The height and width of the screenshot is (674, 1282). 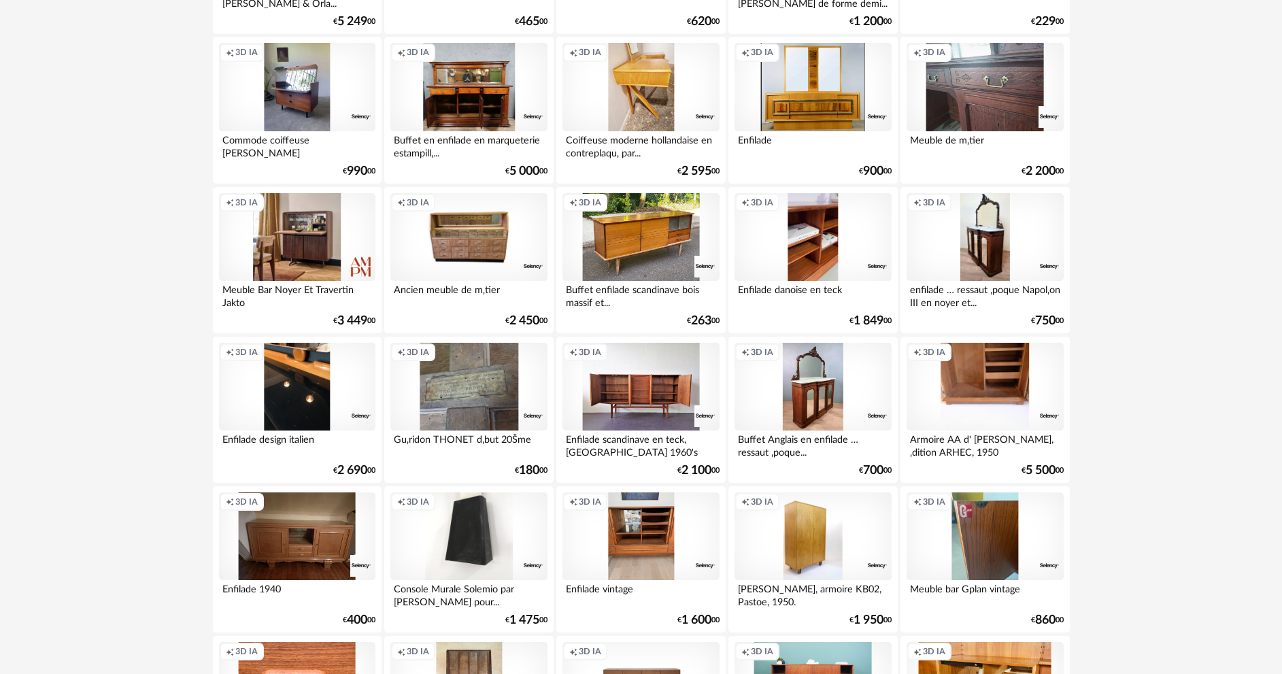 I want to click on span: 860, so click(x=1046, y=620).